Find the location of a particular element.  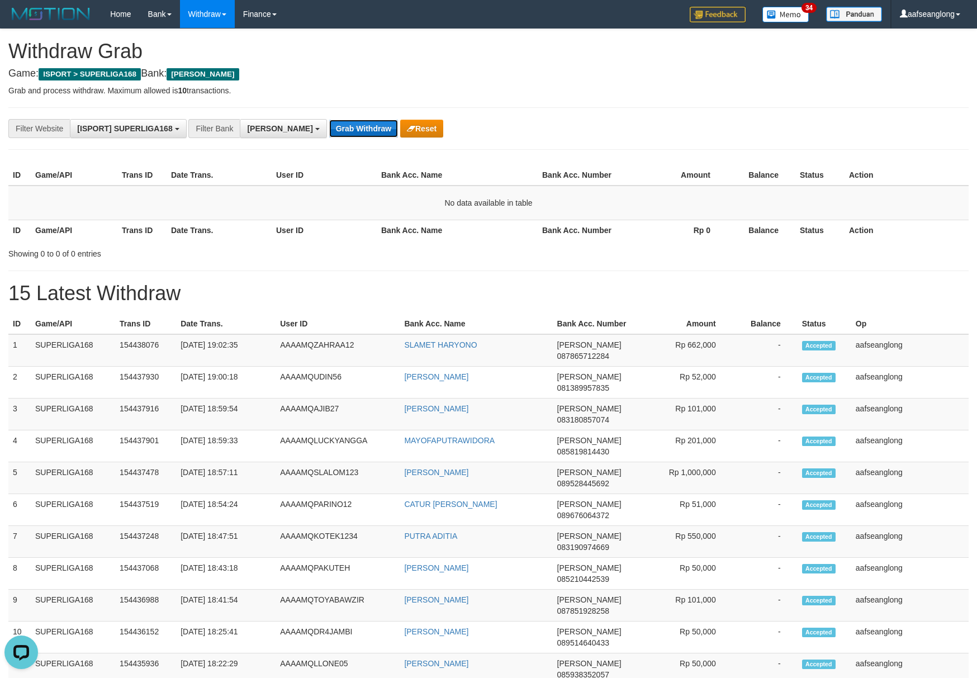

span: Copy 089514640433 to clipboard is located at coordinates (583, 643).